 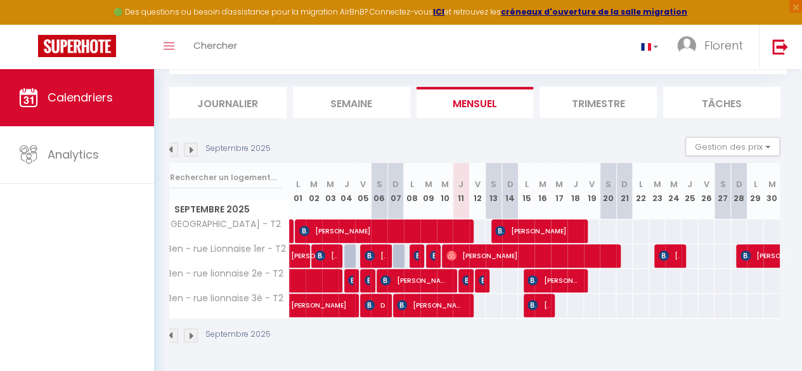 What do you see at coordinates (755, 191) in the screenshot?
I see `th: 29` at bounding box center [755, 191].